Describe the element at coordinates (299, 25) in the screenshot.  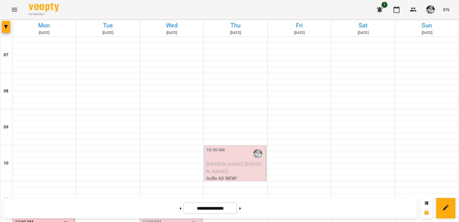
I see `h6: Fri` at that location.